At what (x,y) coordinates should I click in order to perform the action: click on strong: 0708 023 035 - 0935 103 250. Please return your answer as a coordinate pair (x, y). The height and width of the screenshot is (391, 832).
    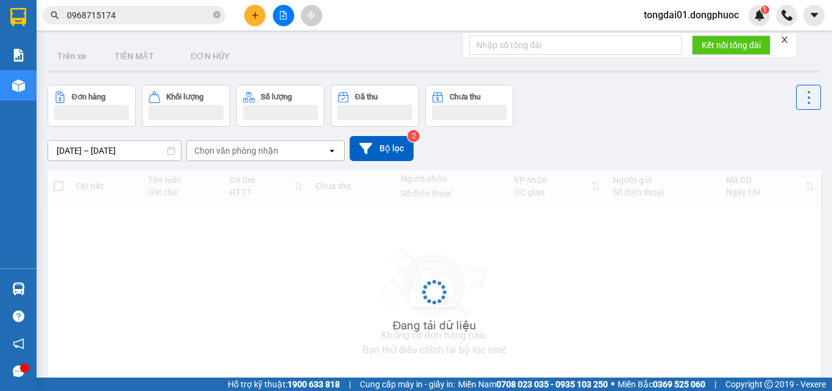
    Looking at the image, I should click on (552, 384).